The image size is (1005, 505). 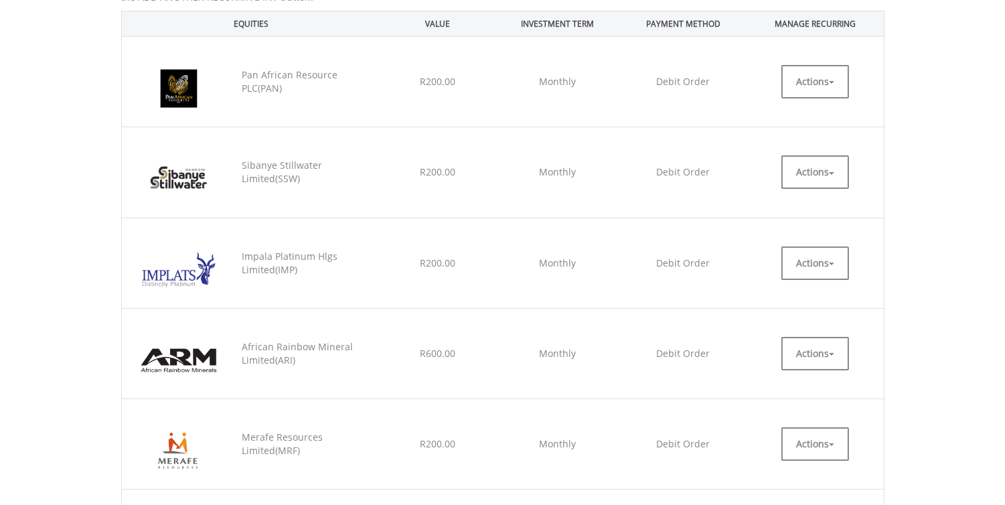 What do you see at coordinates (308, 82) in the screenshot?
I see `td: Pan African Resource PLC(PAN)` at bounding box center [308, 82].